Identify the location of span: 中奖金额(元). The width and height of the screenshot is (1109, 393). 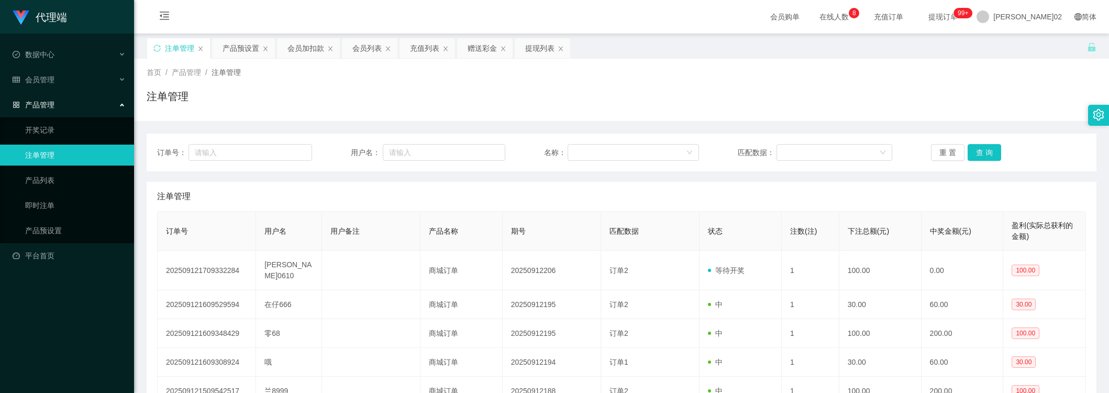
(950, 231).